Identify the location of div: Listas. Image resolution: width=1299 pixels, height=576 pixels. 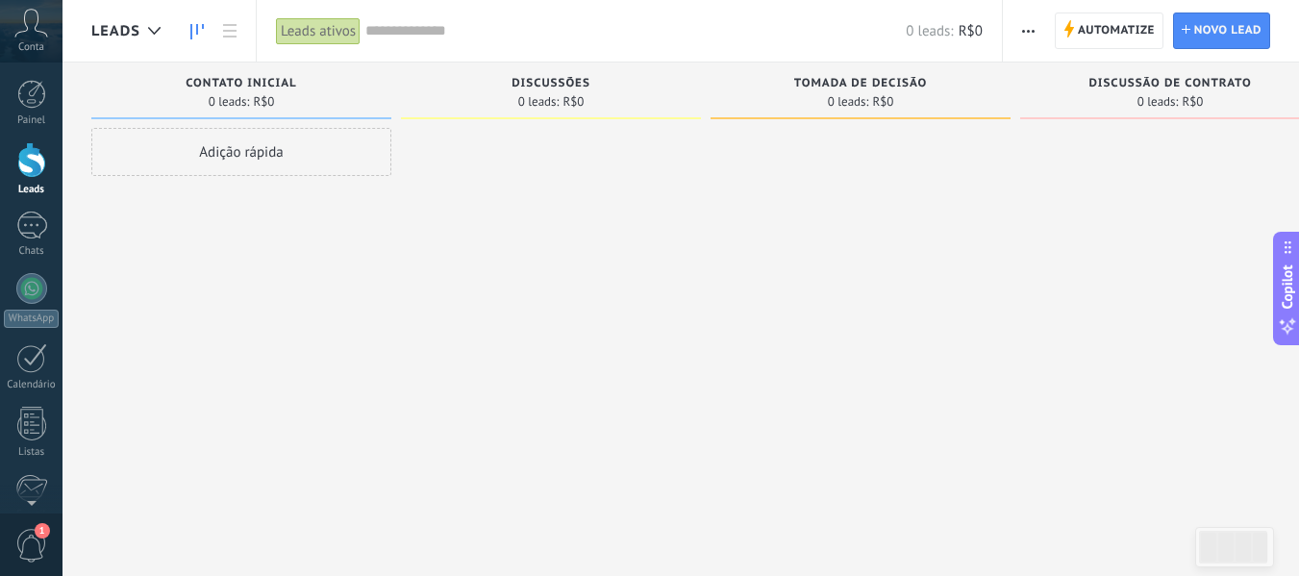
(32, 452).